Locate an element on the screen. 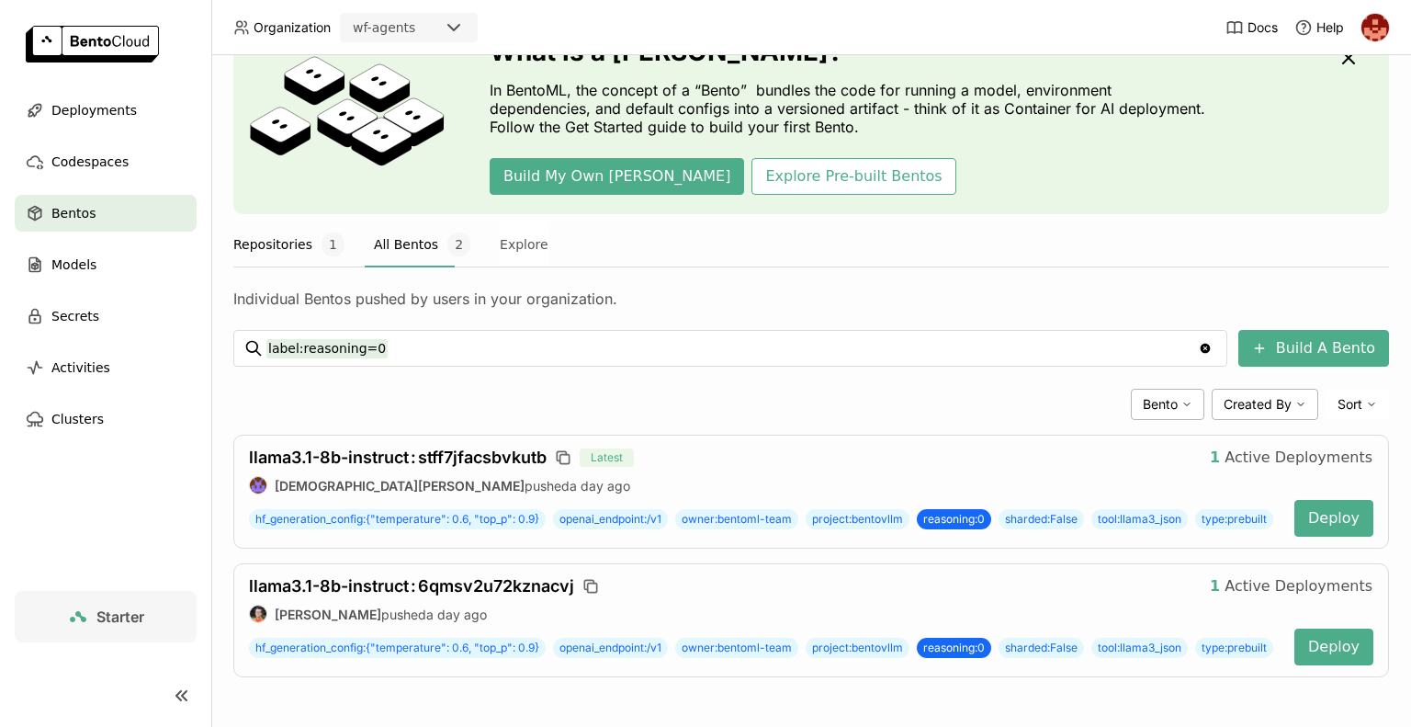  input: Selected wf-agents. is located at coordinates (418, 28).